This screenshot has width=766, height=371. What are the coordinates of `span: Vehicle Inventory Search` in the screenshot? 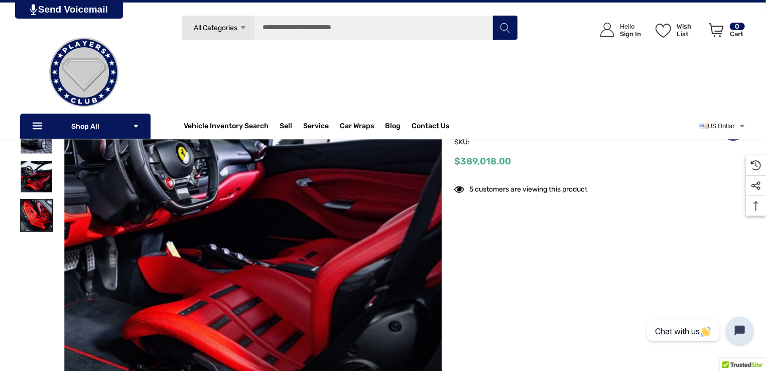 It's located at (226, 127).